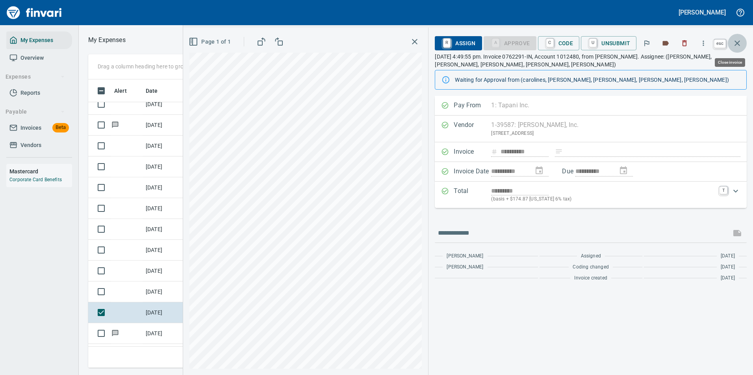 Image resolution: width=753 pixels, height=375 pixels. What do you see at coordinates (39, 145) in the screenshot?
I see `a: Vendors` at bounding box center [39, 145].